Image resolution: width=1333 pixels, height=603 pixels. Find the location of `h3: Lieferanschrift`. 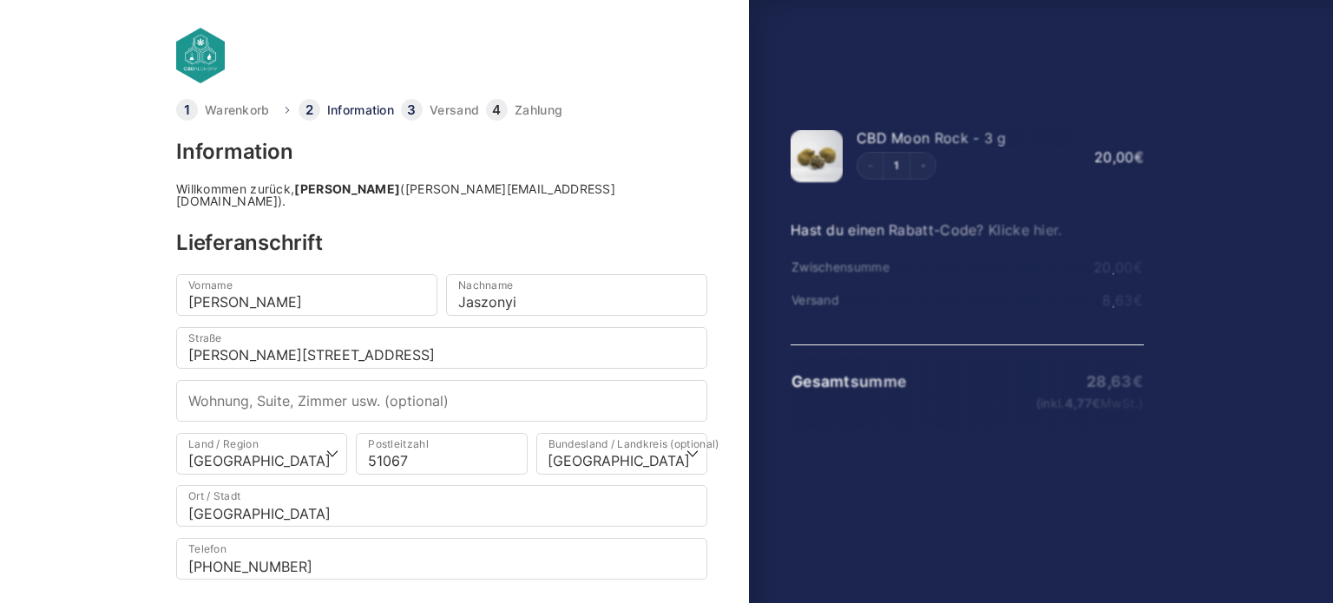

h3: Lieferanschrift is located at coordinates (442, 243).